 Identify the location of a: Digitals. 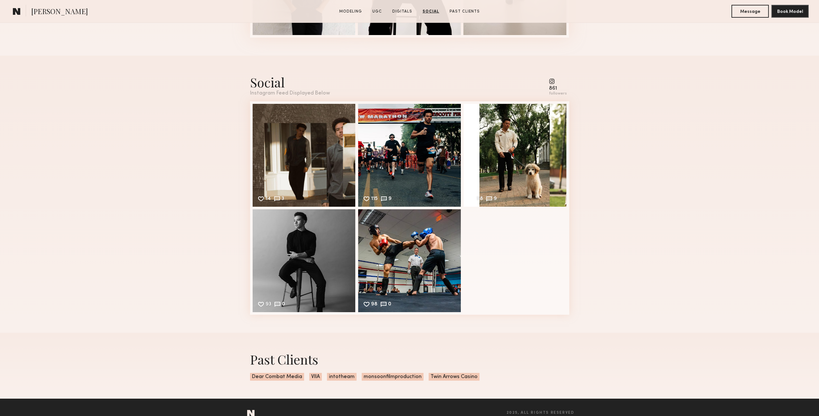
(402, 12).